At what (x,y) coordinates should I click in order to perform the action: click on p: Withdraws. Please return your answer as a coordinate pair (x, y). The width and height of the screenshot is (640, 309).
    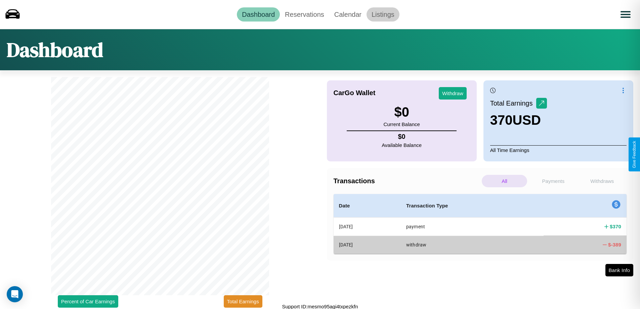
    Looking at the image, I should click on (602, 181).